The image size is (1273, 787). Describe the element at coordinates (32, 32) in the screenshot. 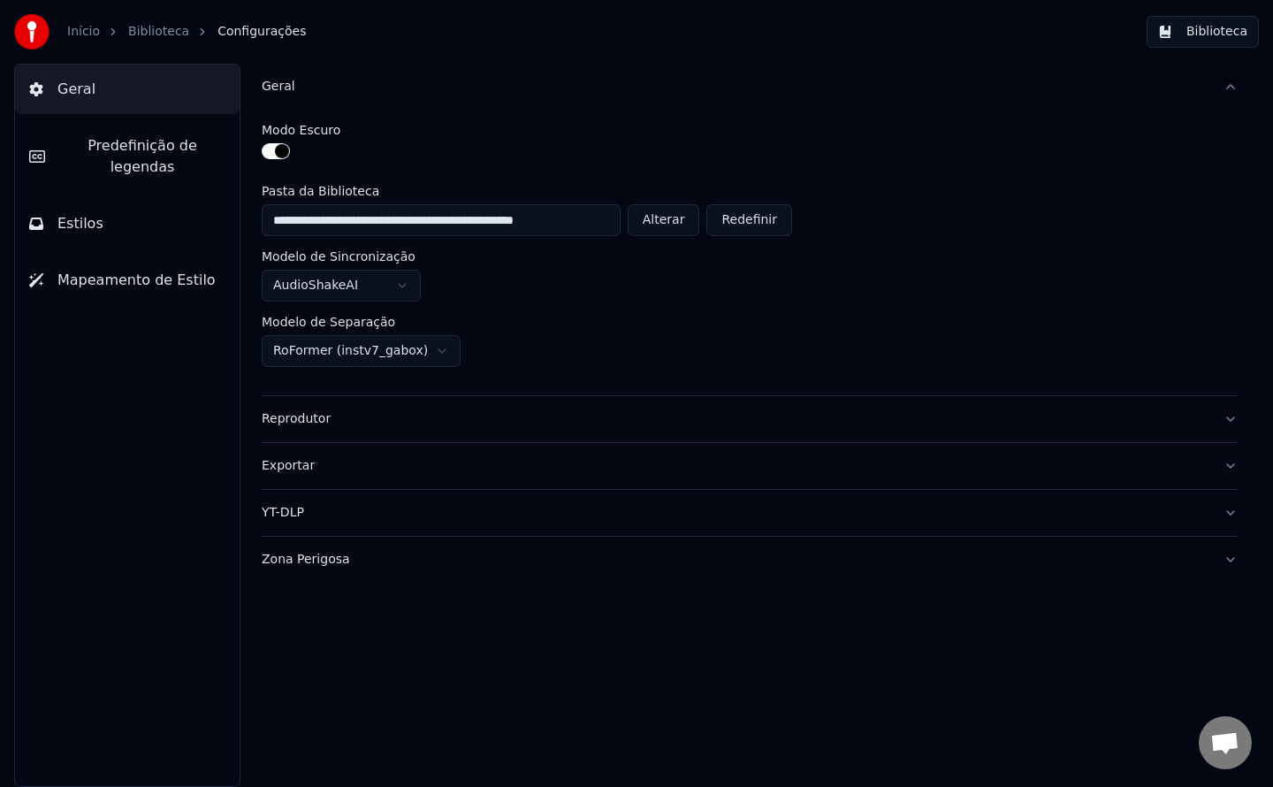

I see `img: youka` at that location.